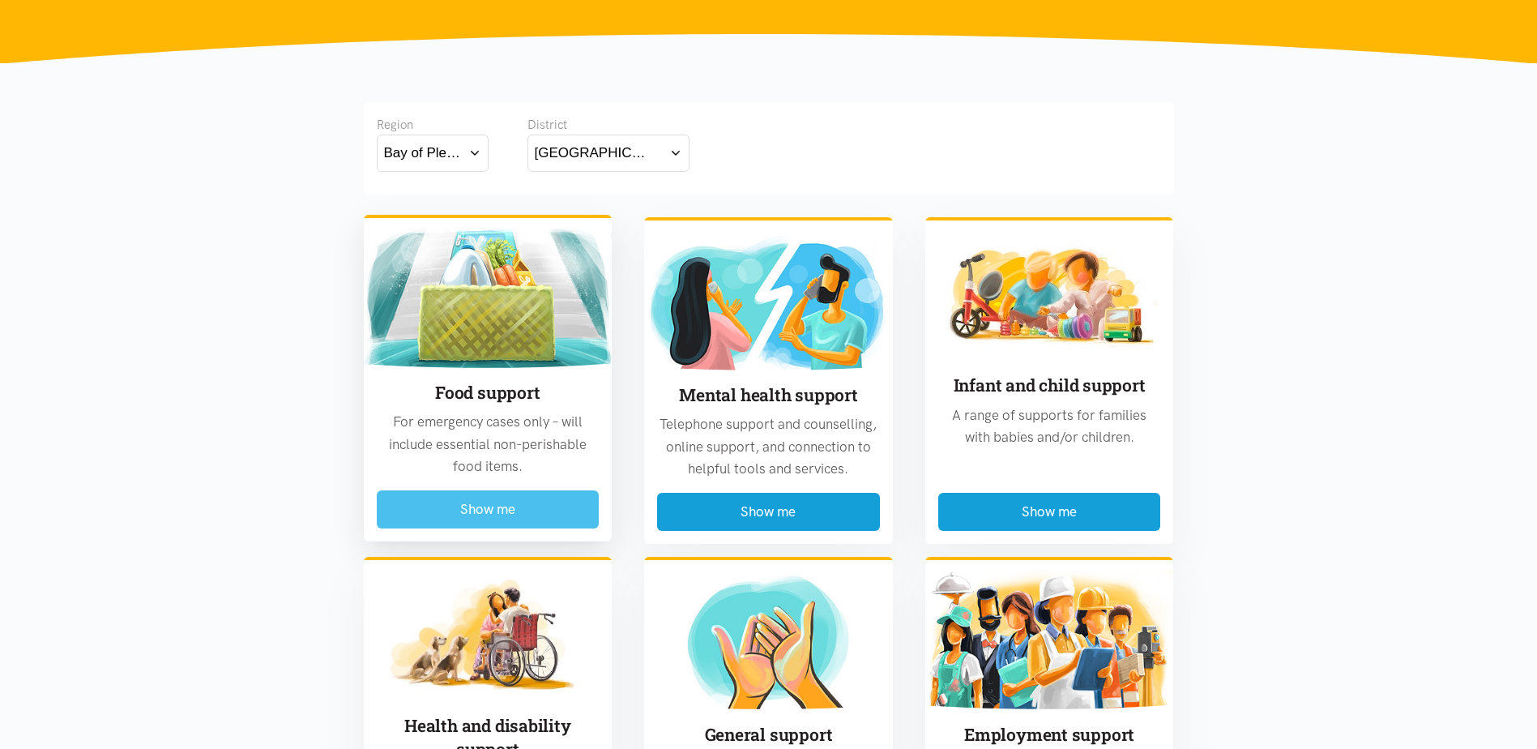 The width and height of the screenshot is (1537, 749). What do you see at coordinates (1049, 385) in the screenshot?
I see `h3: Infant and child support` at bounding box center [1049, 385].